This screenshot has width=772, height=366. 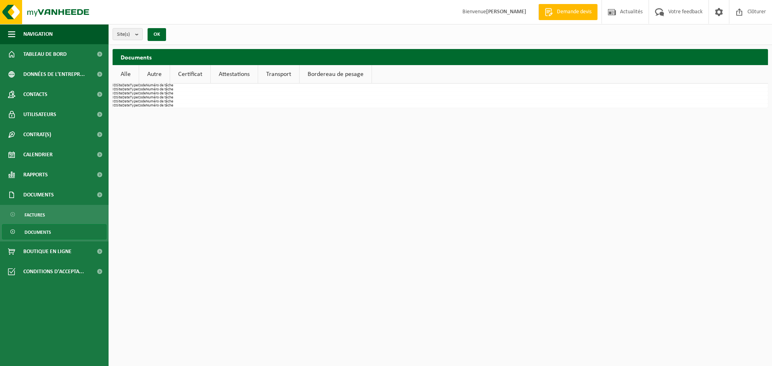 I want to click on a: Factures, so click(x=54, y=215).